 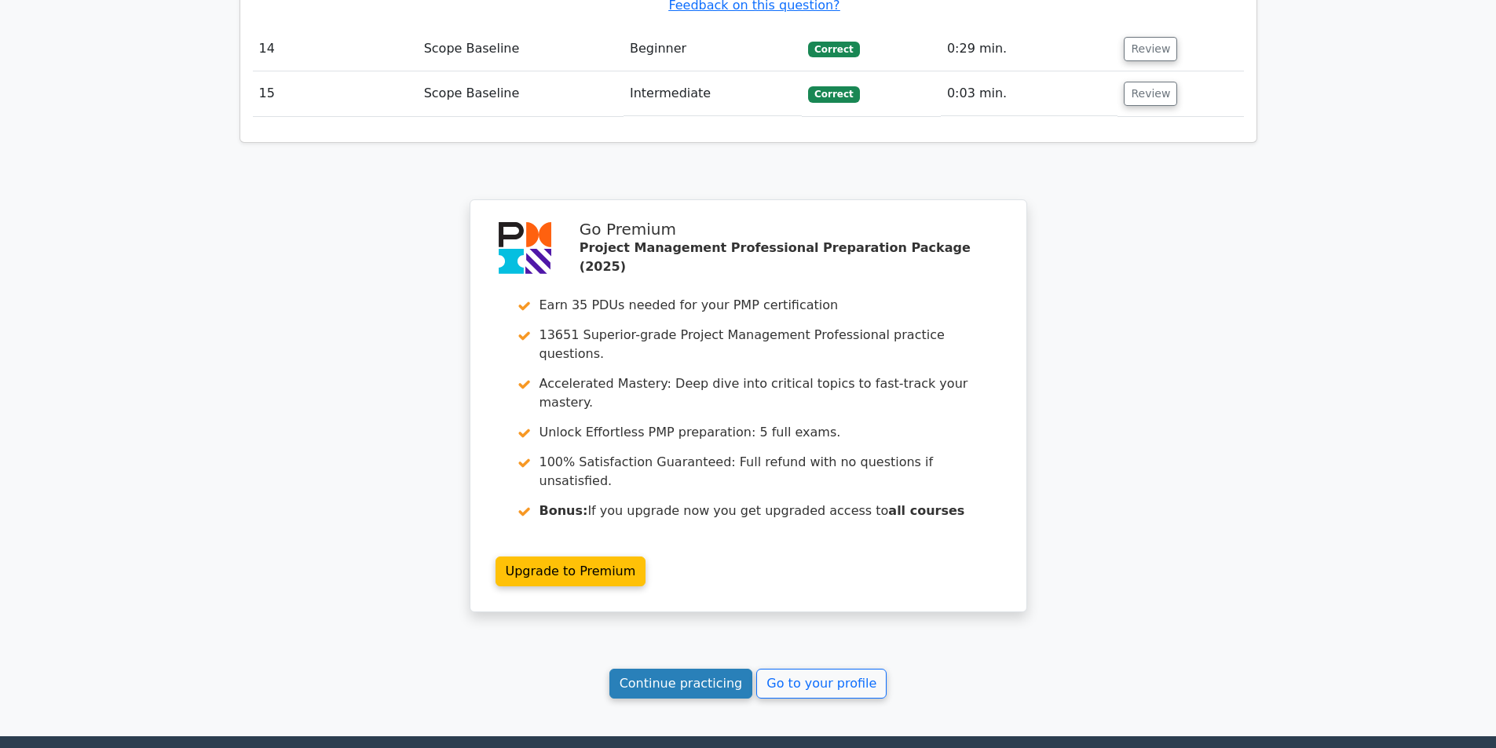 What do you see at coordinates (681, 684) in the screenshot?
I see `a: Continue practicing` at bounding box center [681, 684].